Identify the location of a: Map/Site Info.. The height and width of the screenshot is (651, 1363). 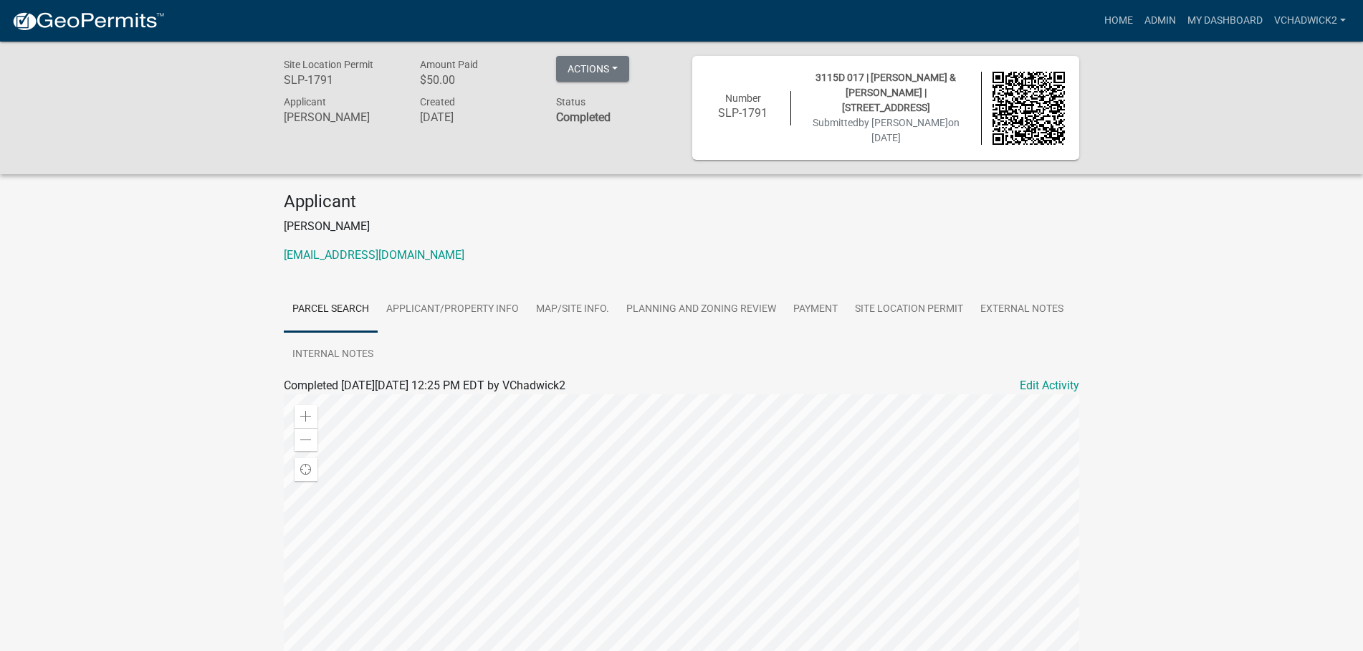
(572, 310).